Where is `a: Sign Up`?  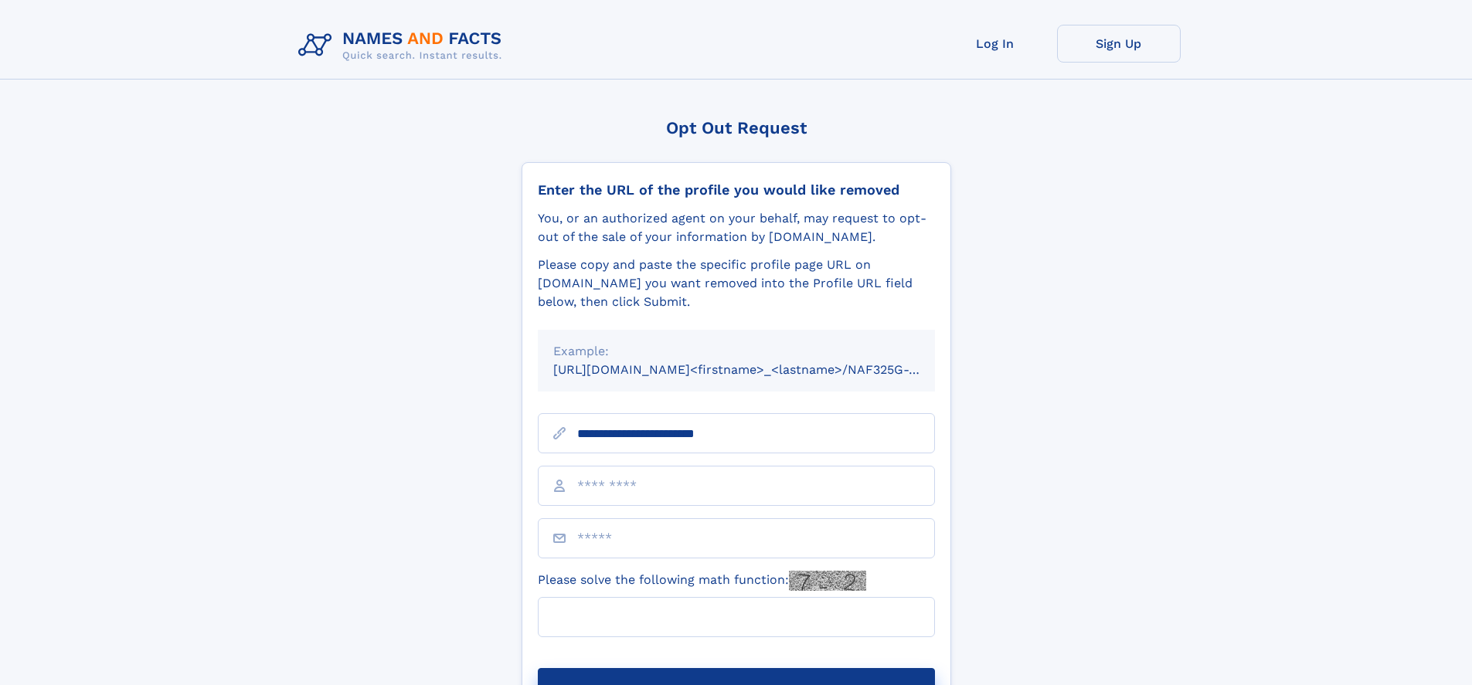 a: Sign Up is located at coordinates (1119, 43).